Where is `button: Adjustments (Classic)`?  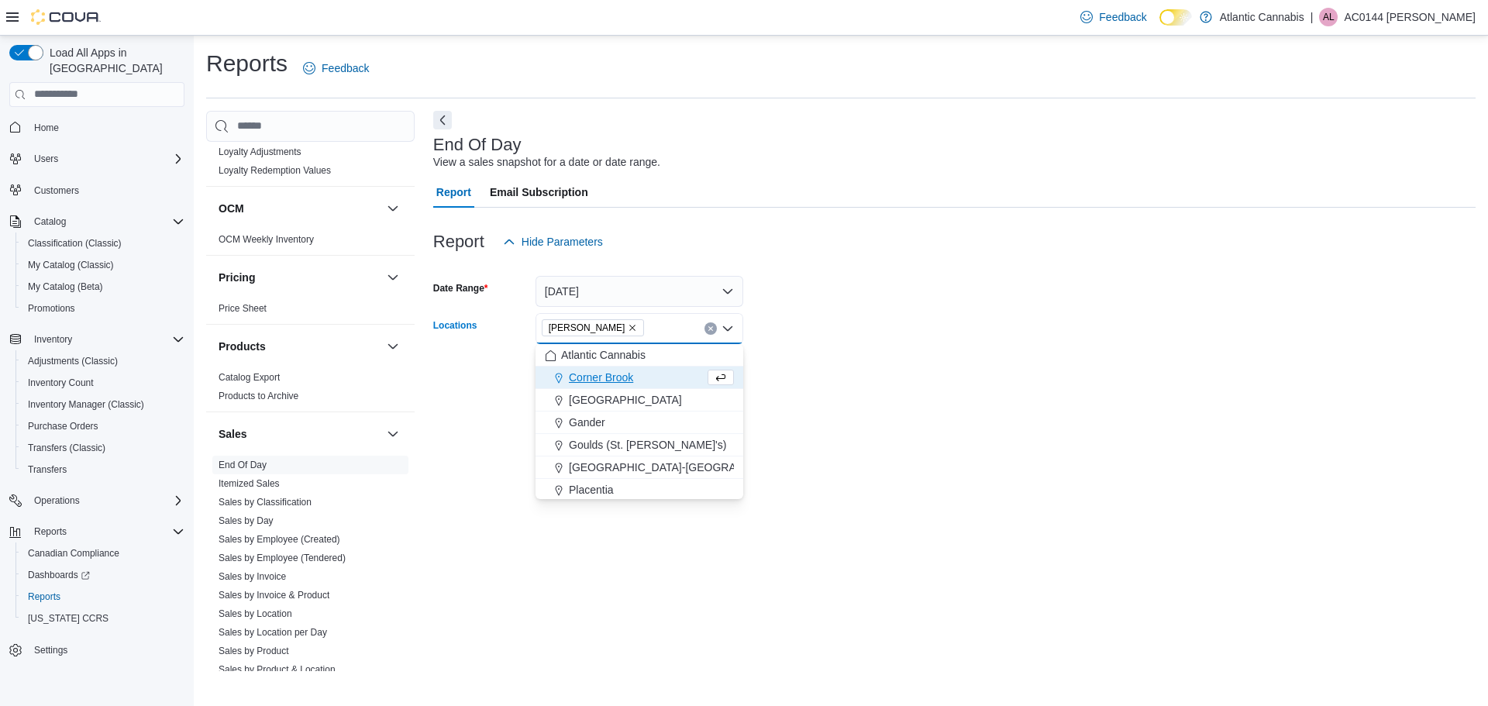
button: Adjustments (Classic) is located at coordinates (103, 361).